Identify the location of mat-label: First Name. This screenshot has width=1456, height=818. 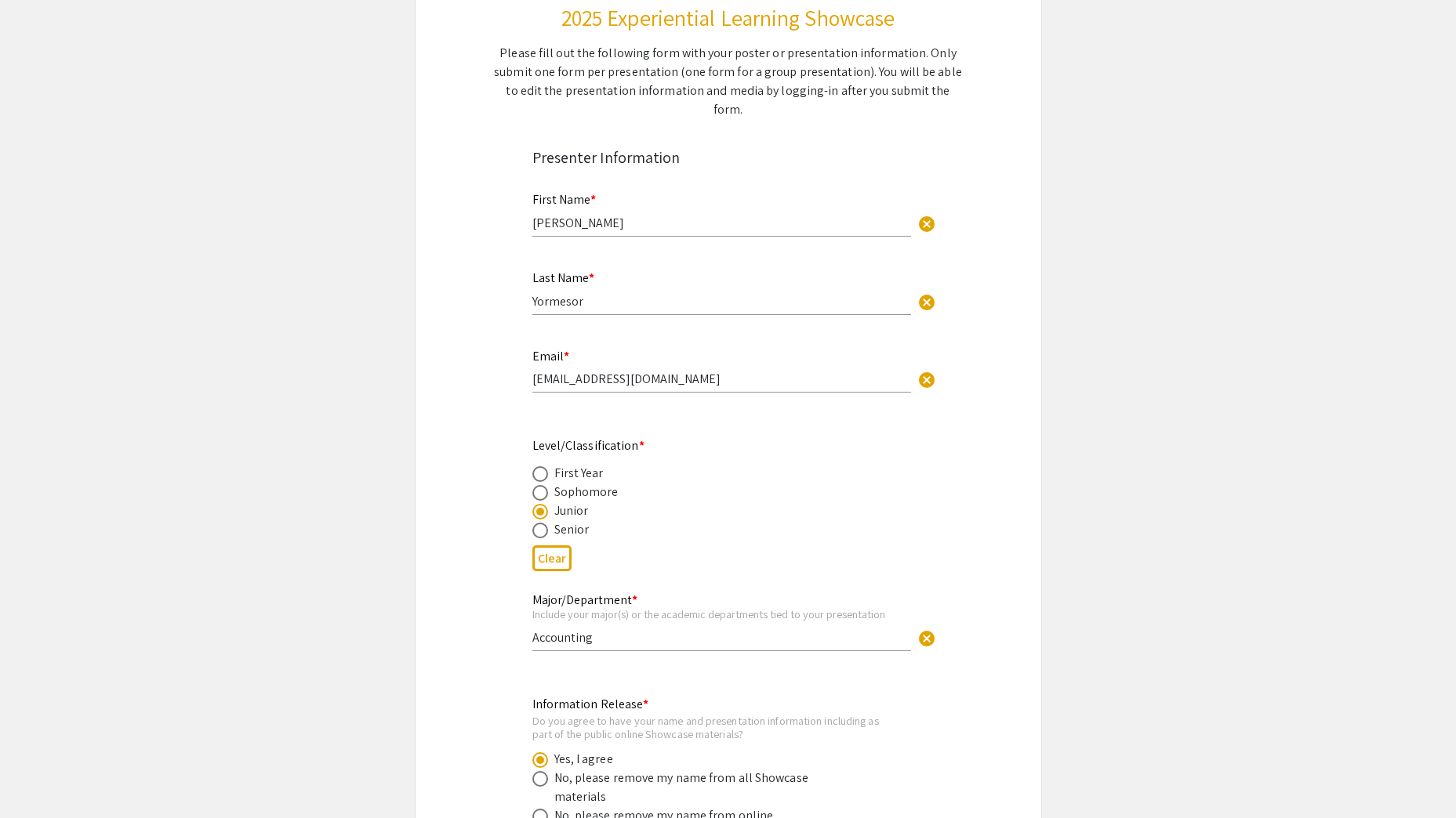
(563, 199).